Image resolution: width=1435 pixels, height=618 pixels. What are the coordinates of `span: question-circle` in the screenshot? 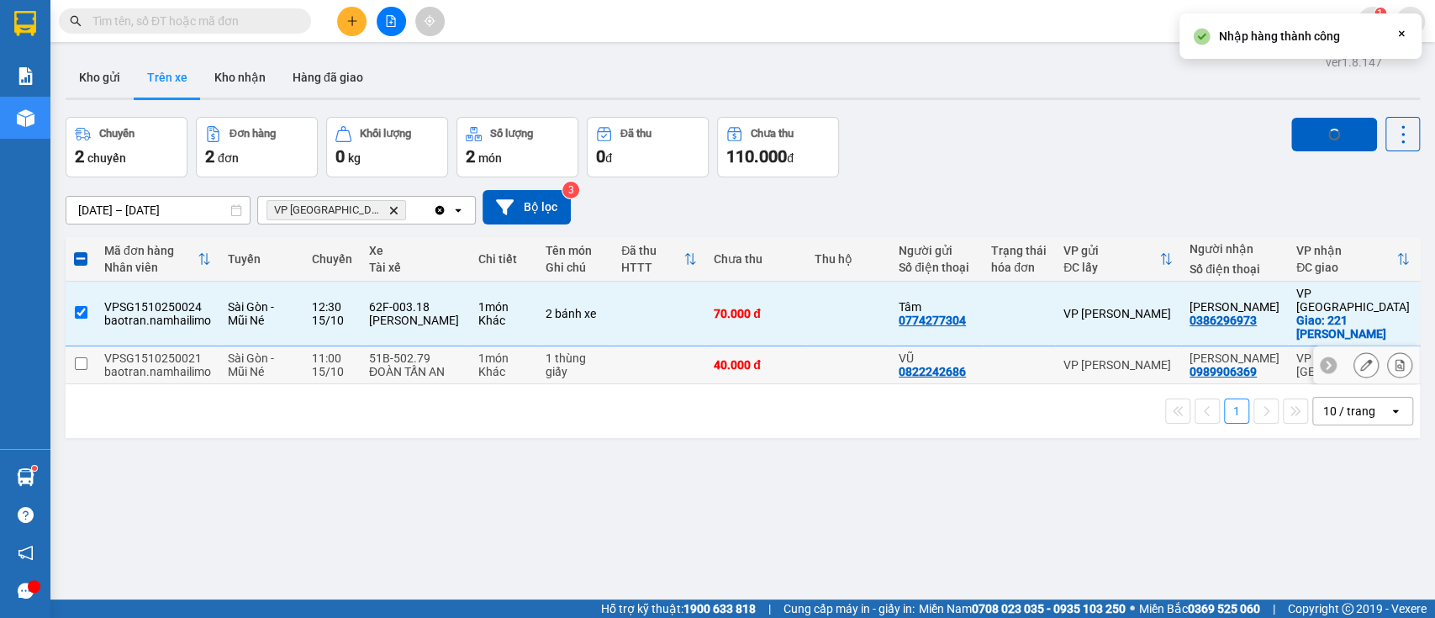 It's located at (25, 514).